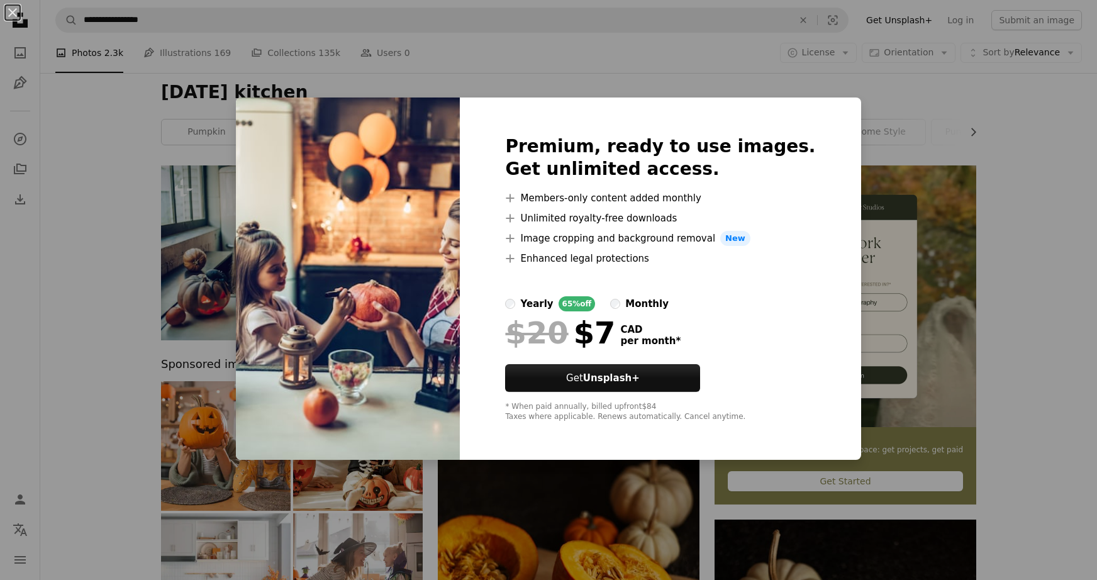 Image resolution: width=1097 pixels, height=580 pixels. Describe the element at coordinates (603, 378) in the screenshot. I see `button: GetUnsplash+` at that location.